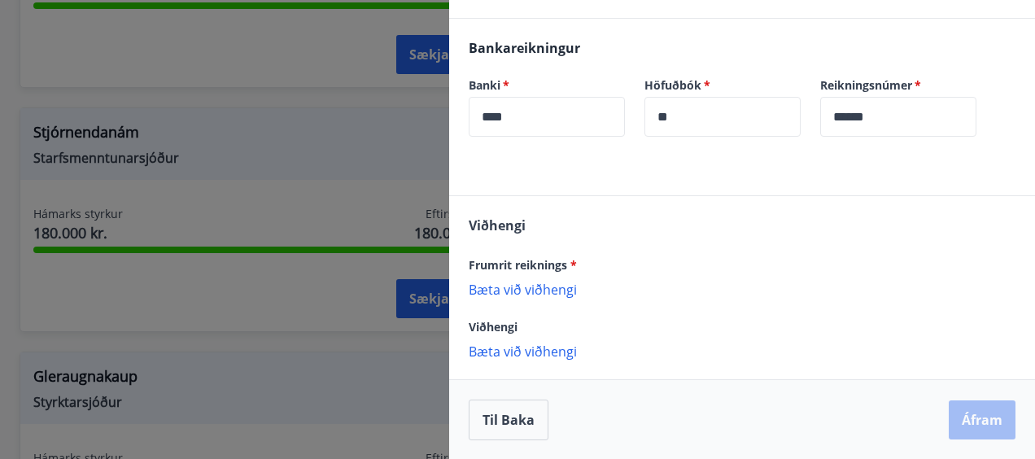  What do you see at coordinates (722, 85) in the screenshot?
I see `label: Höfuðbók` at bounding box center [722, 85].